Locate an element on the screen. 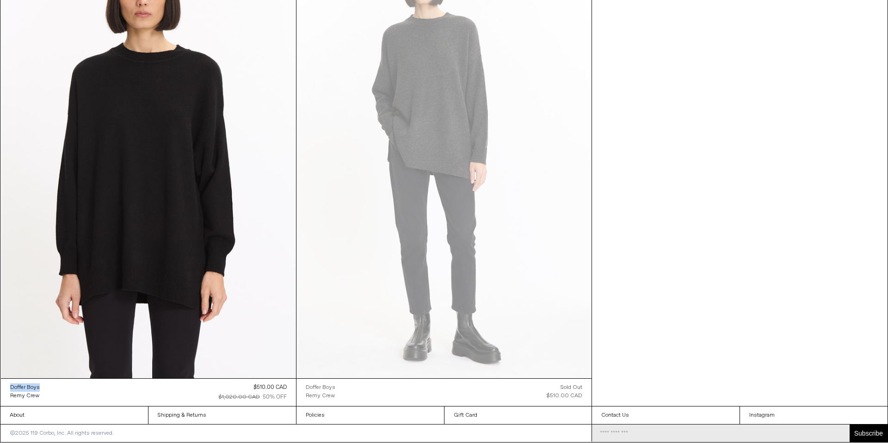  a: About is located at coordinates (74, 415).